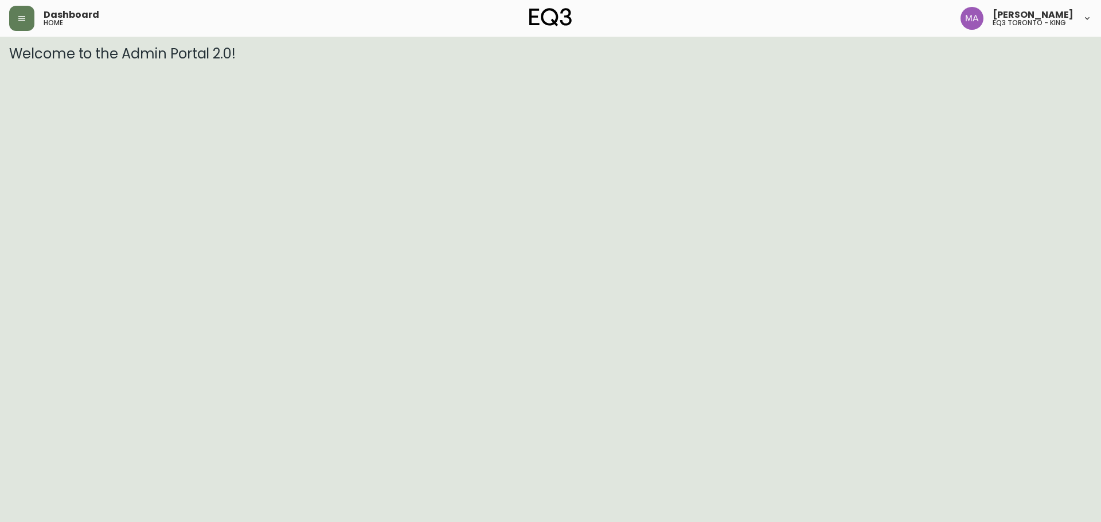 The image size is (1101, 522). What do you see at coordinates (551, 17) in the screenshot?
I see `img: logo` at bounding box center [551, 17].